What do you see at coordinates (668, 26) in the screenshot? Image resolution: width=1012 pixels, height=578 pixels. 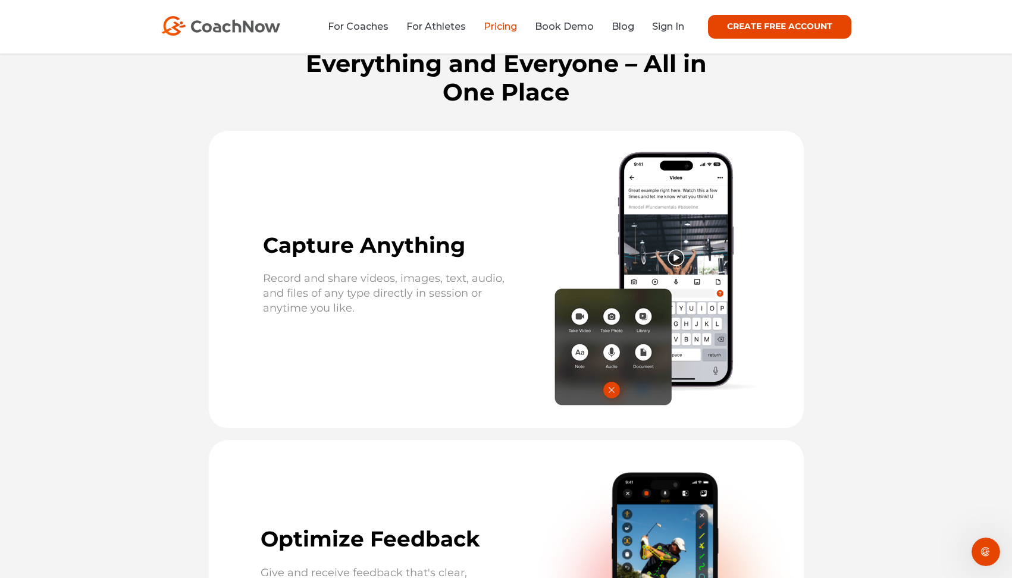 I see `a: Sign In` at bounding box center [668, 26].